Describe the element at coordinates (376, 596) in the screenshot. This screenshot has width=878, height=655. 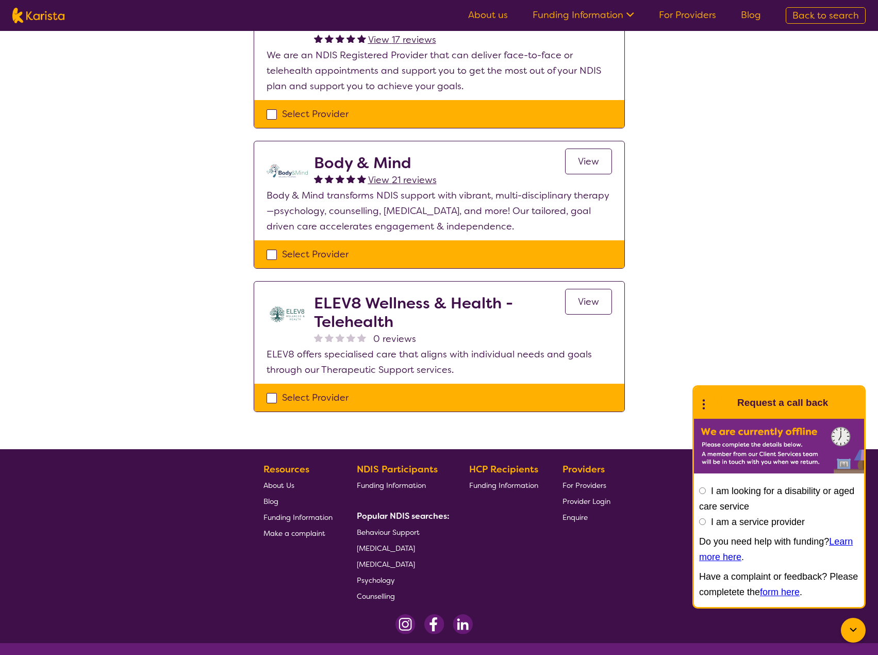
I see `span: Counselling` at that location.